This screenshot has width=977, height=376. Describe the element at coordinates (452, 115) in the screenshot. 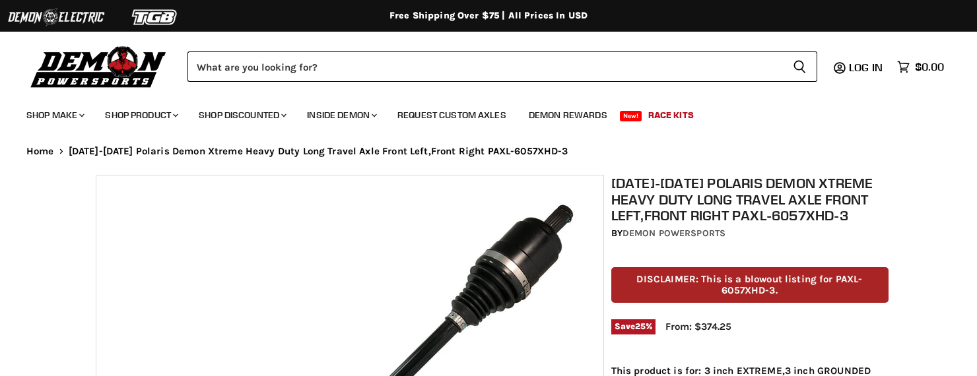

I see `a: Request Custom Axles` at that location.